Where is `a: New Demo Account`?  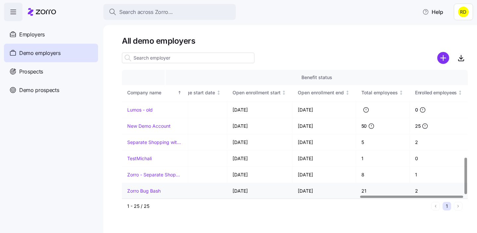 a: New Demo Account is located at coordinates (149, 126).